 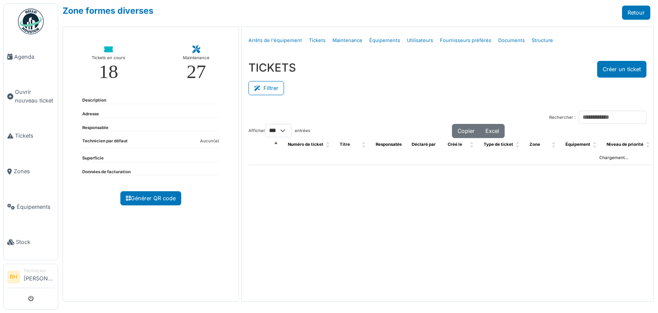 I want to click on button: Excel, so click(x=493, y=131).